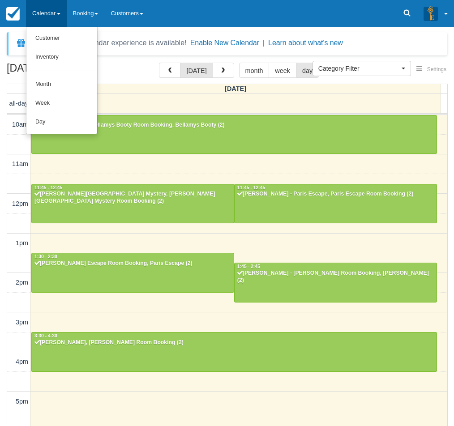 This screenshot has width=454, height=426. I want to click on span: 2pm, so click(22, 283).